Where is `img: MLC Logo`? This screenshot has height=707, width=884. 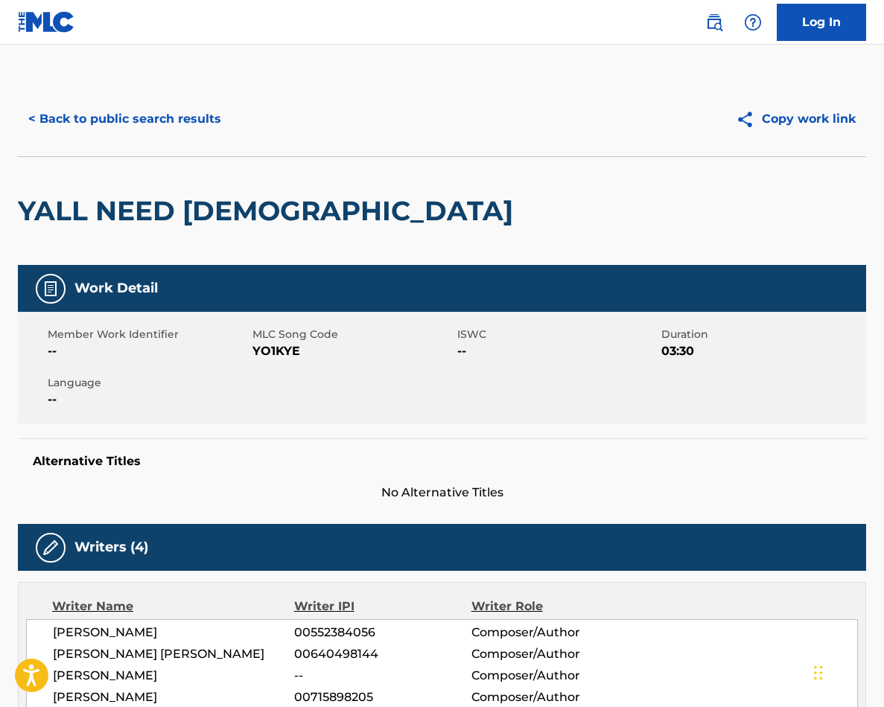 img: MLC Logo is located at coordinates (46, 22).